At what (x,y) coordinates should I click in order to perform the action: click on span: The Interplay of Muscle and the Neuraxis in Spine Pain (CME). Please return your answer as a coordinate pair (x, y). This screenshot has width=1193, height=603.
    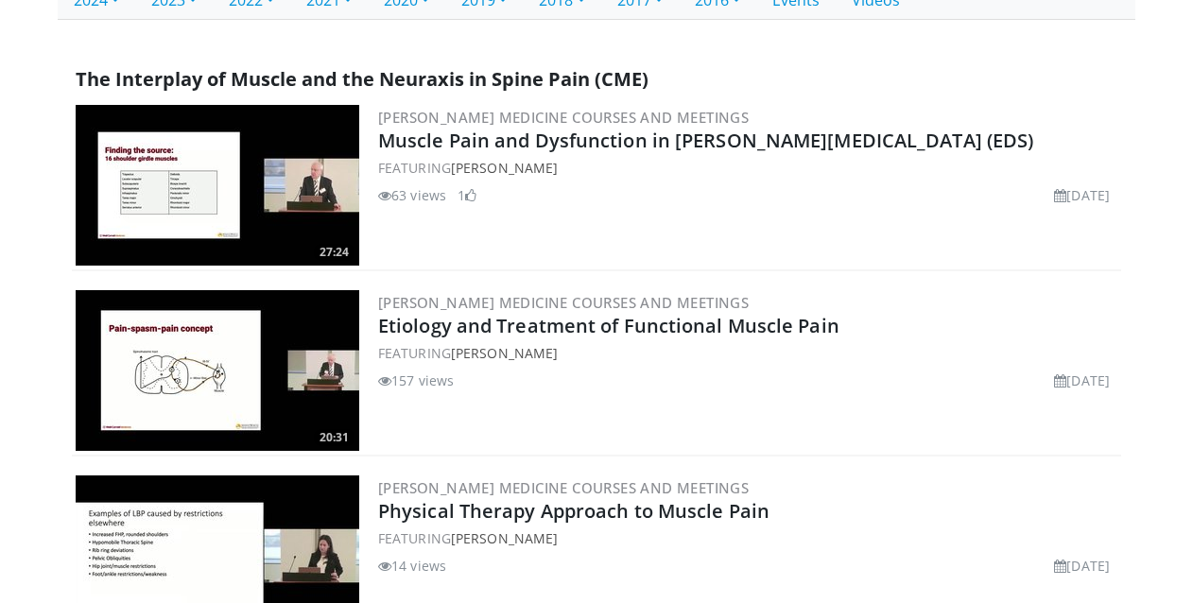
    Looking at the image, I should click on (362, 78).